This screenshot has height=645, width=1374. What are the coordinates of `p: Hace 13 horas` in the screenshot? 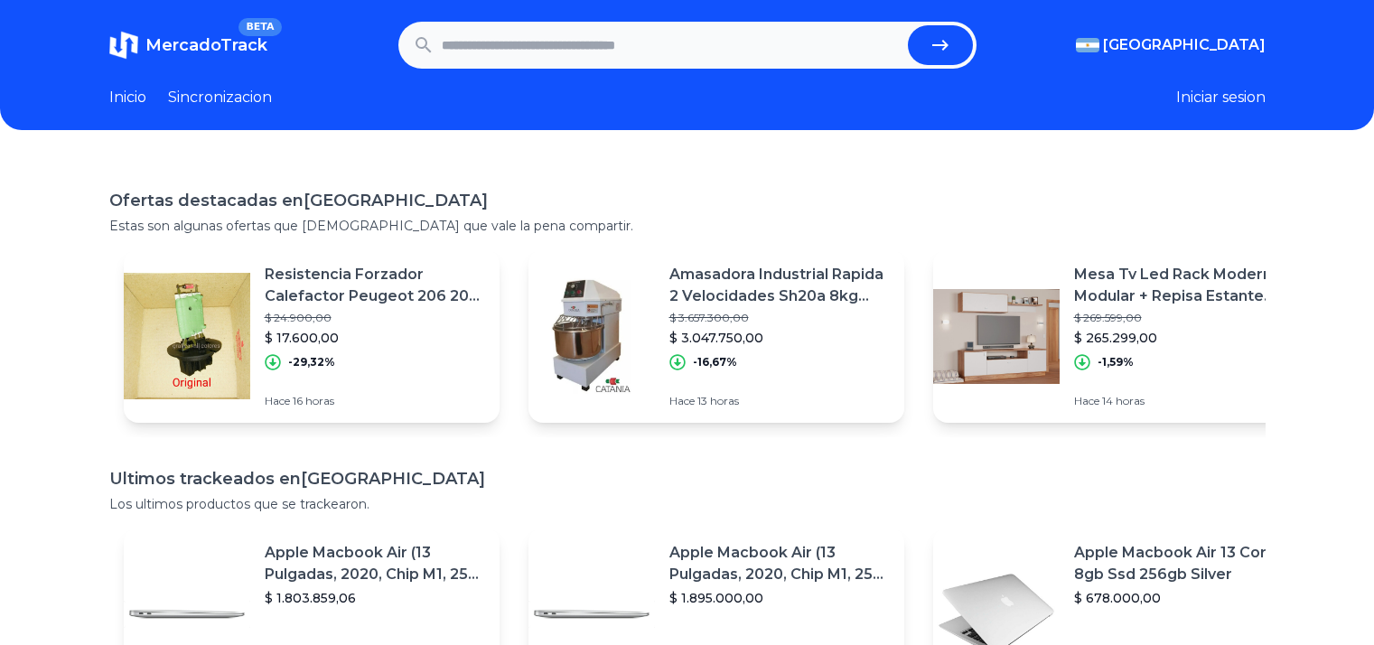 It's located at (779, 401).